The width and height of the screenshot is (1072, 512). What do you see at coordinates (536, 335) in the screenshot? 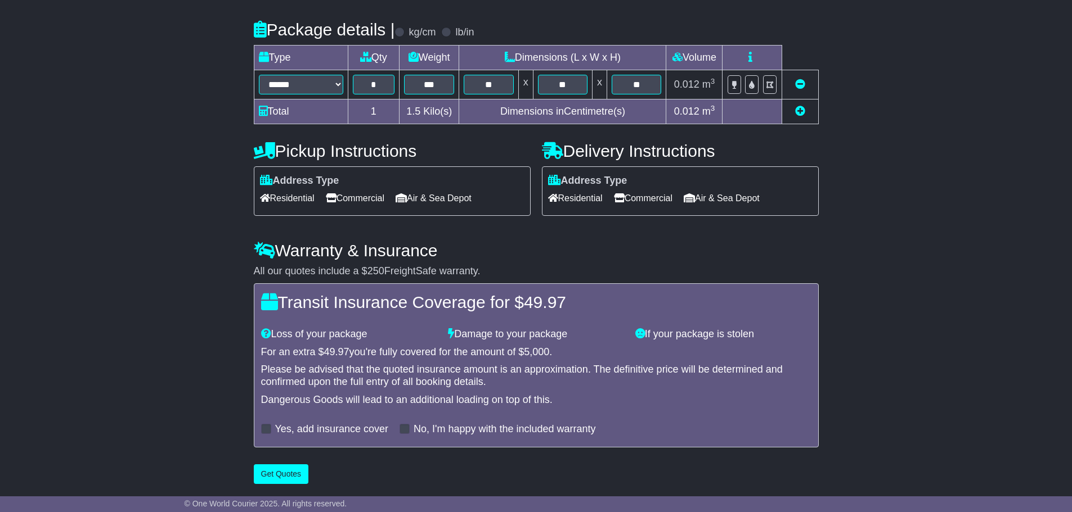
I see `div: Damage to your package` at bounding box center [536, 335].